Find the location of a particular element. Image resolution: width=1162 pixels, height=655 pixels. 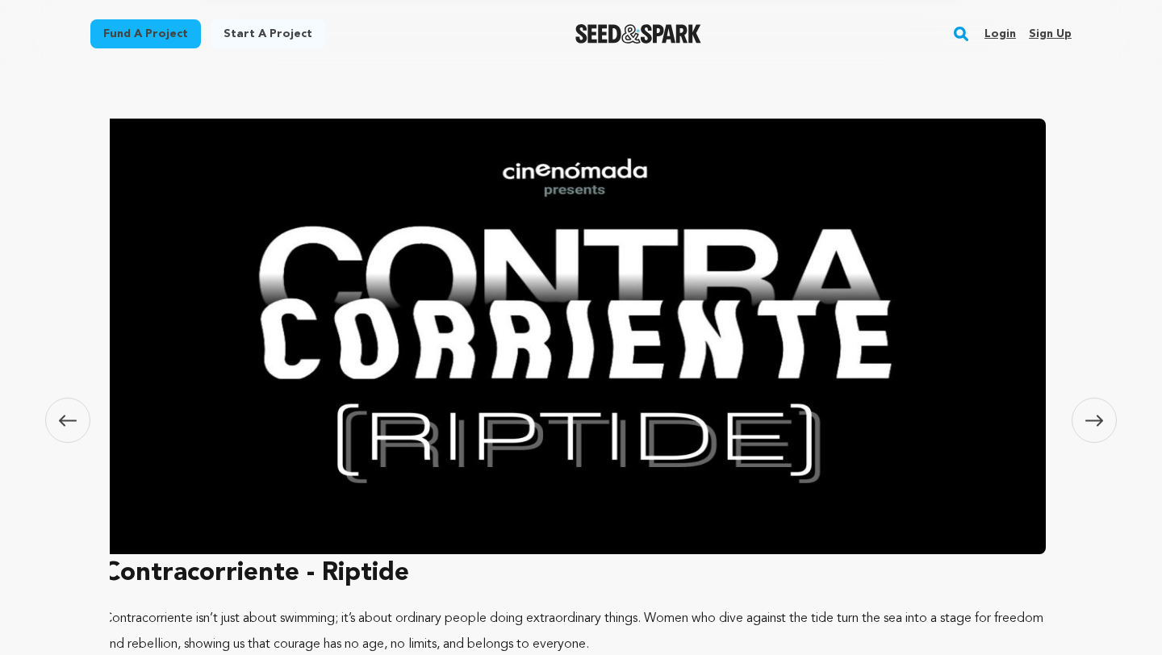

a: Login is located at coordinates (1000, 34).